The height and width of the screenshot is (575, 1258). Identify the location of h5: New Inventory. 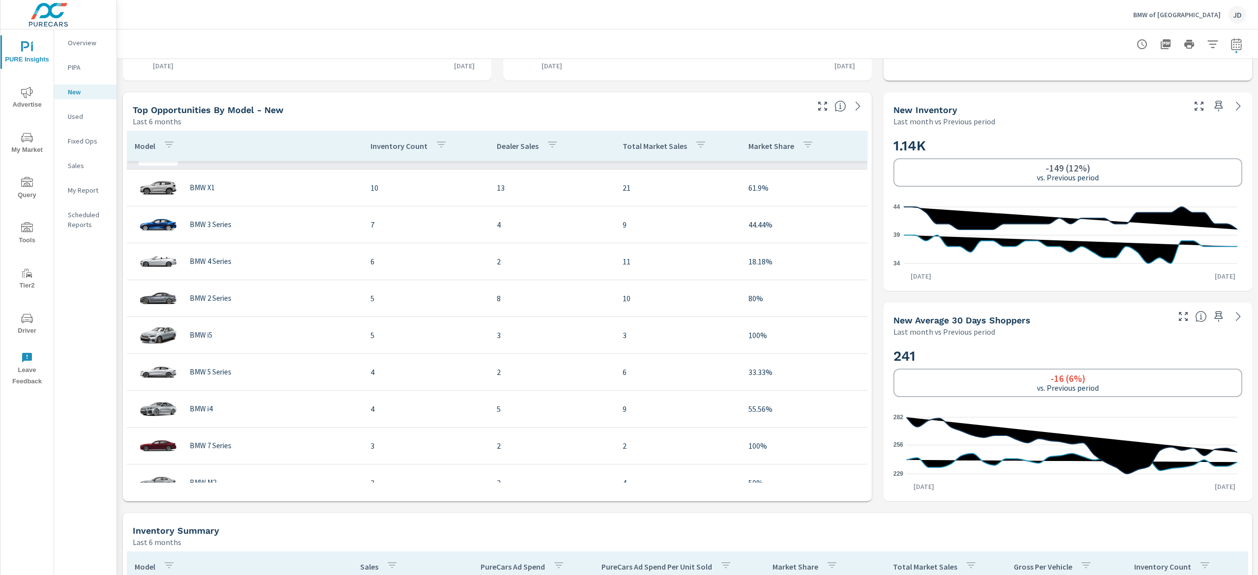
(925, 110).